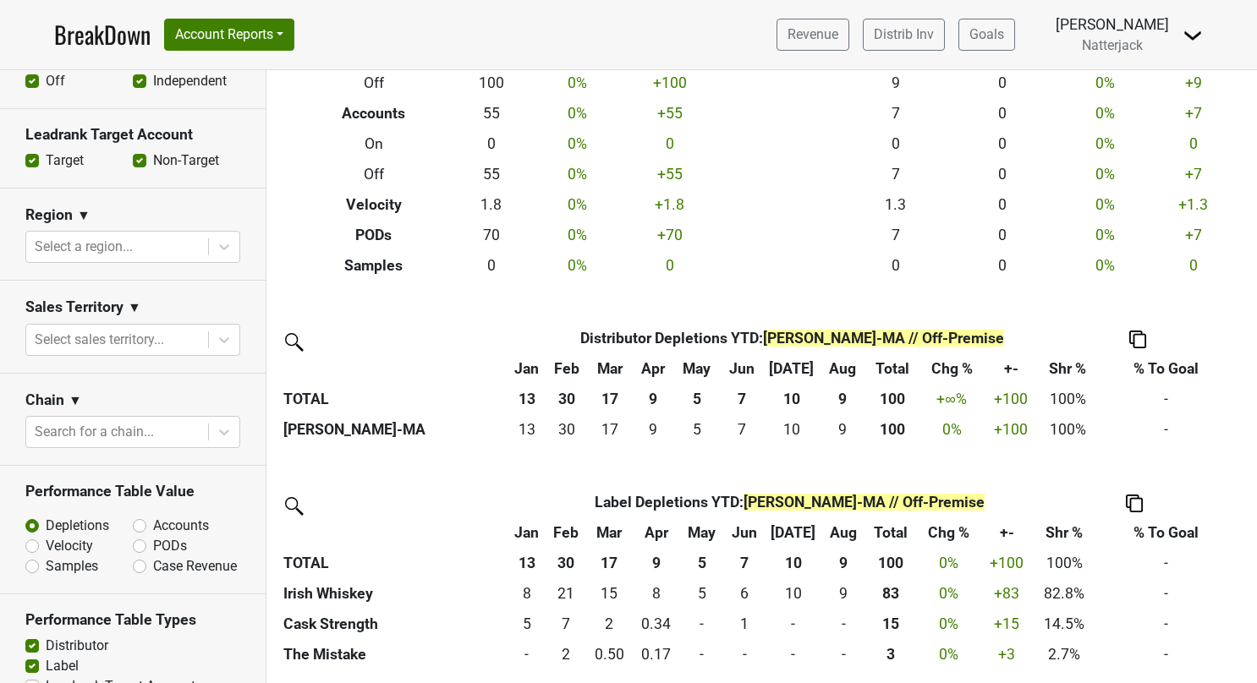 The image size is (1257, 683). Describe the element at coordinates (1134, 503) in the screenshot. I see `img: Copy to clipboard` at that location.